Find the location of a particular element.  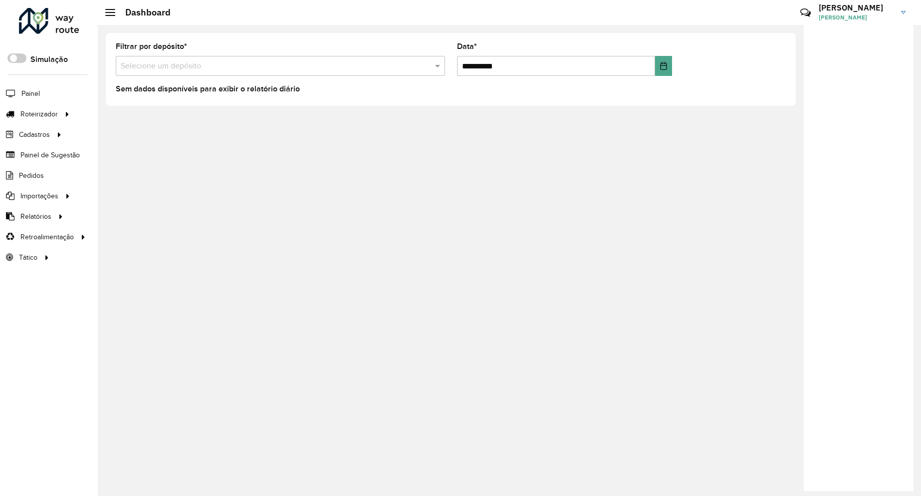

a: Contato Rápido is located at coordinates (806, 12).